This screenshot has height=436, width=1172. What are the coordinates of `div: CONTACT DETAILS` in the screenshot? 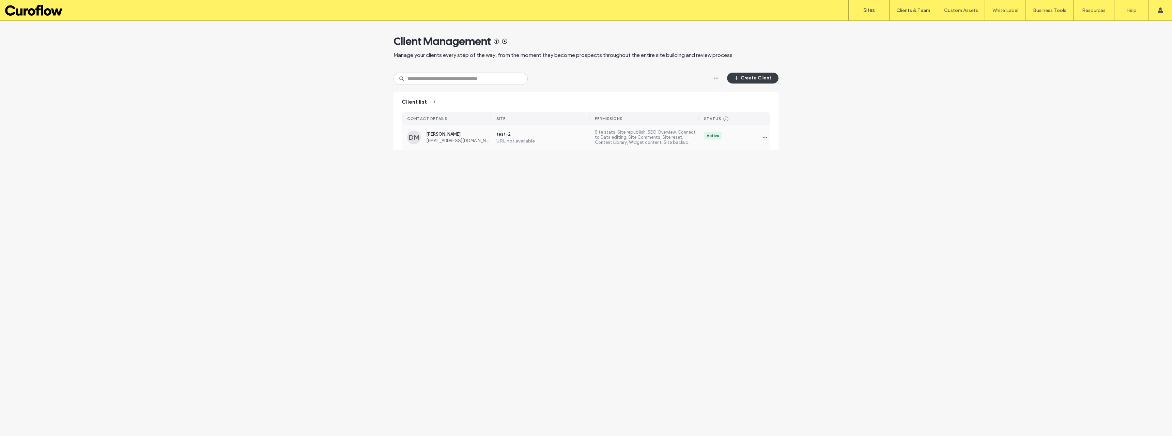 It's located at (427, 119).